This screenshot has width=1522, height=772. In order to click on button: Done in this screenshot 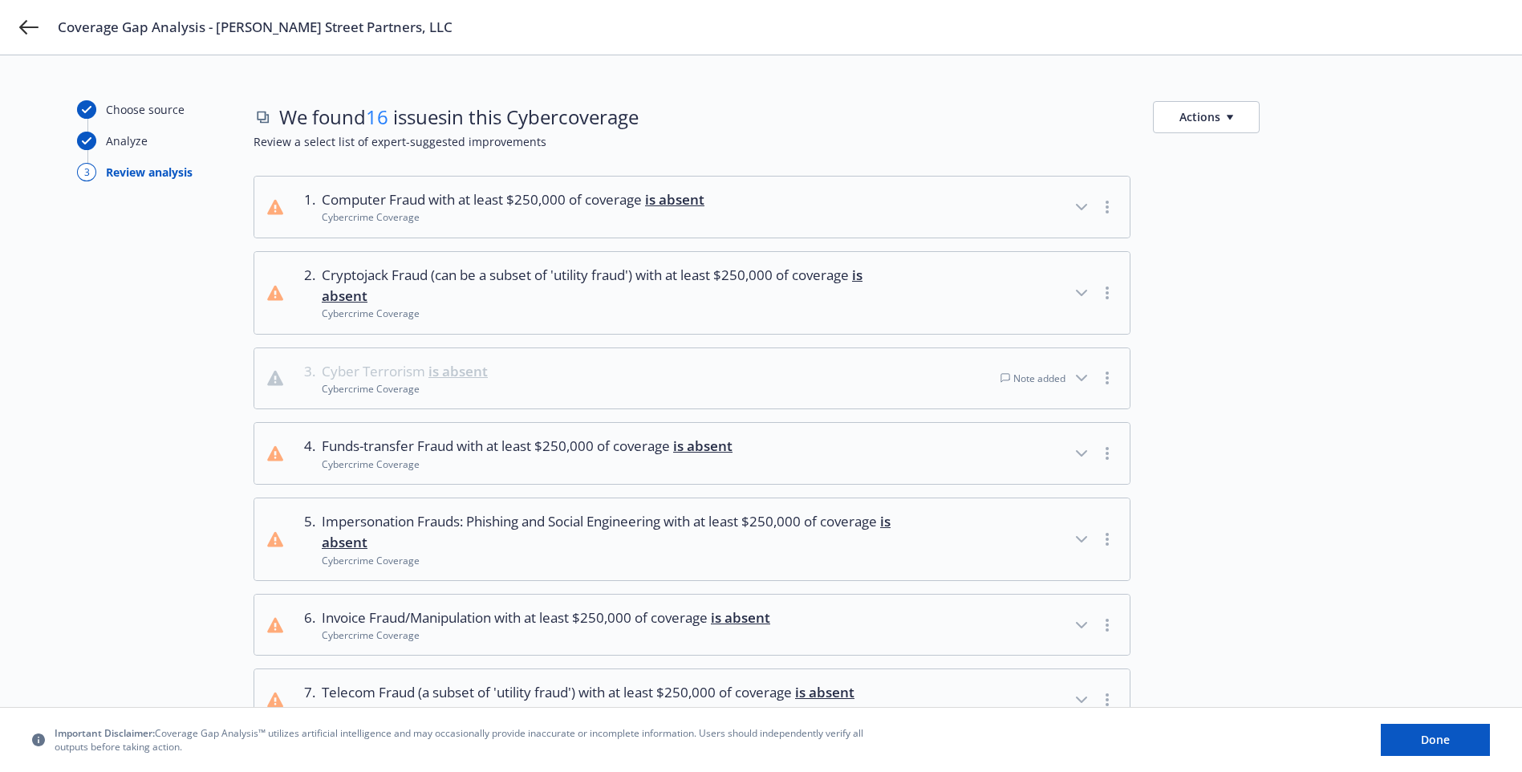, I will do `click(1435, 740)`.